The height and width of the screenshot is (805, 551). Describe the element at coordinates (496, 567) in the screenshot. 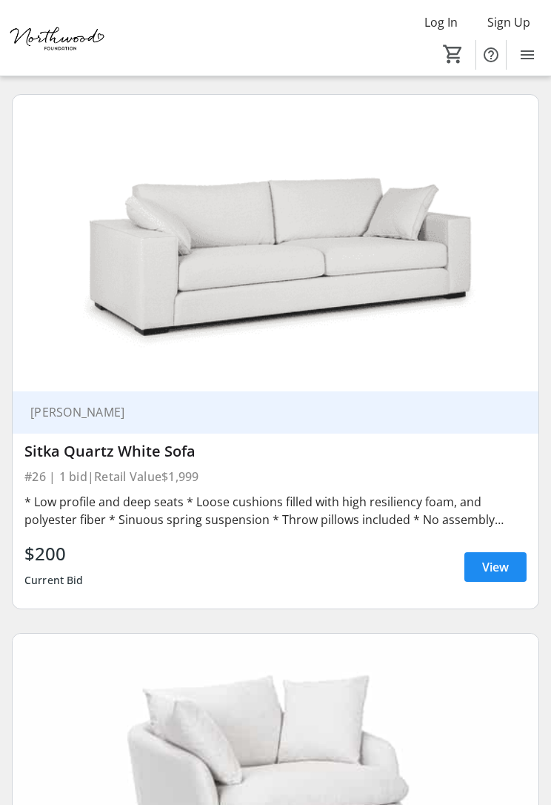

I see `span: View` at that location.